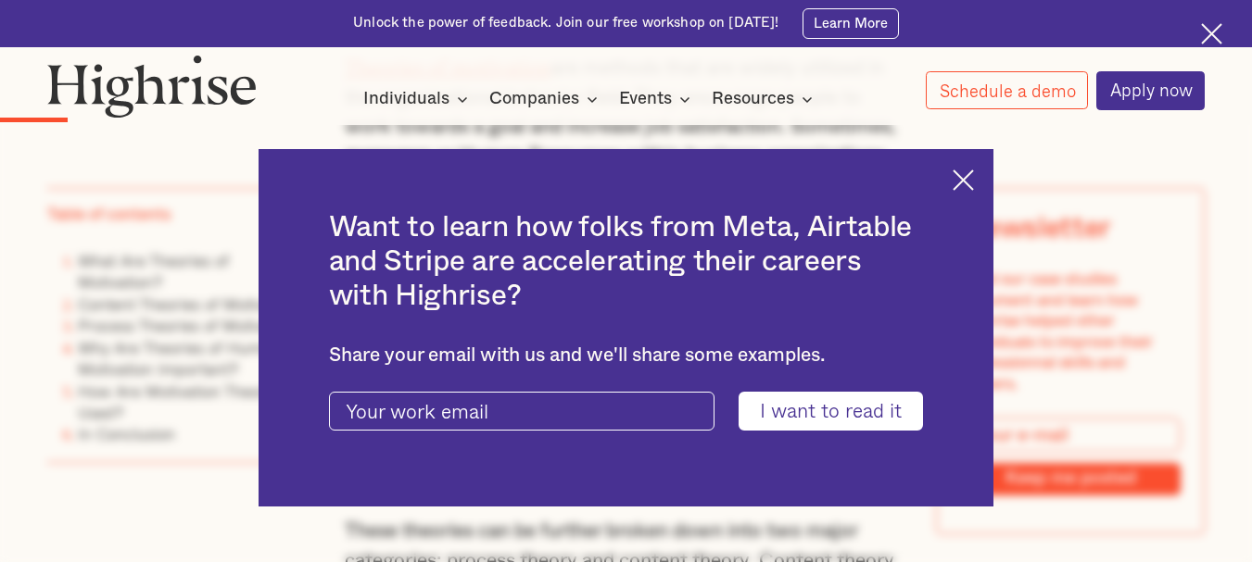 This screenshot has height=562, width=1252. What do you see at coordinates (1151, 91) in the screenshot?
I see `a: Apply now` at bounding box center [1151, 91].